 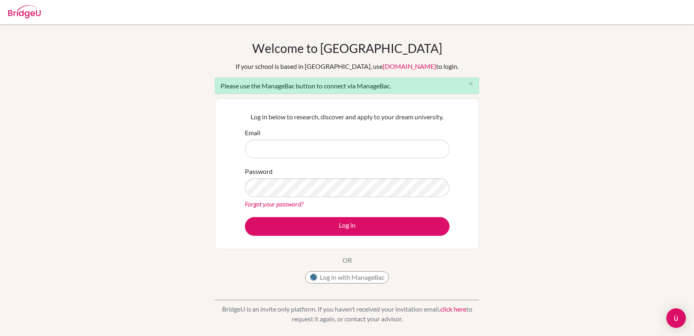 I want to click on i: close, so click(x=471, y=83).